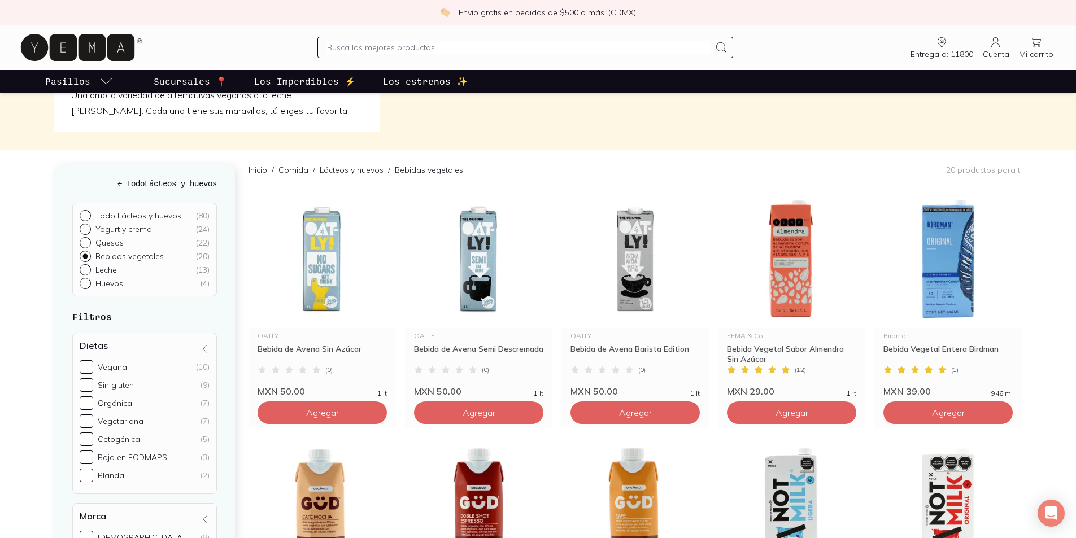 This screenshot has width=1076, height=538. Describe the element at coordinates (92, 316) in the screenshot. I see `strong: Filtros` at that location.